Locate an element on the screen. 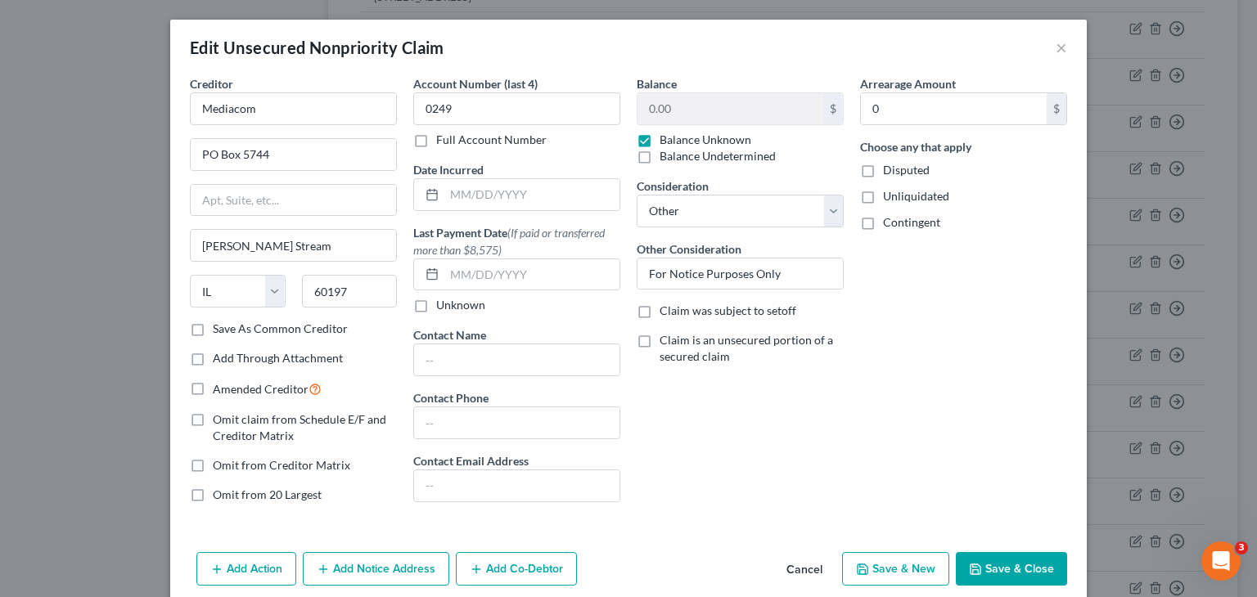 This screenshot has width=1257, height=597. input: Enter city... is located at coordinates (293, 245).